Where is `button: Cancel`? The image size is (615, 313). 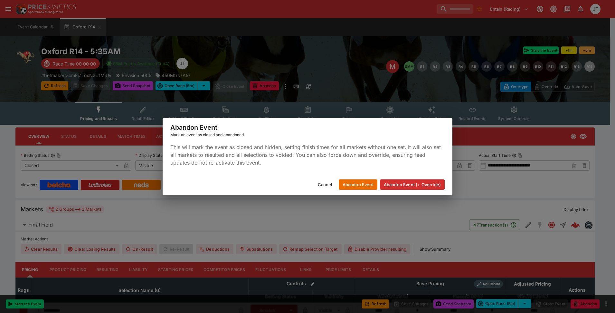
button: Cancel is located at coordinates (325, 184).